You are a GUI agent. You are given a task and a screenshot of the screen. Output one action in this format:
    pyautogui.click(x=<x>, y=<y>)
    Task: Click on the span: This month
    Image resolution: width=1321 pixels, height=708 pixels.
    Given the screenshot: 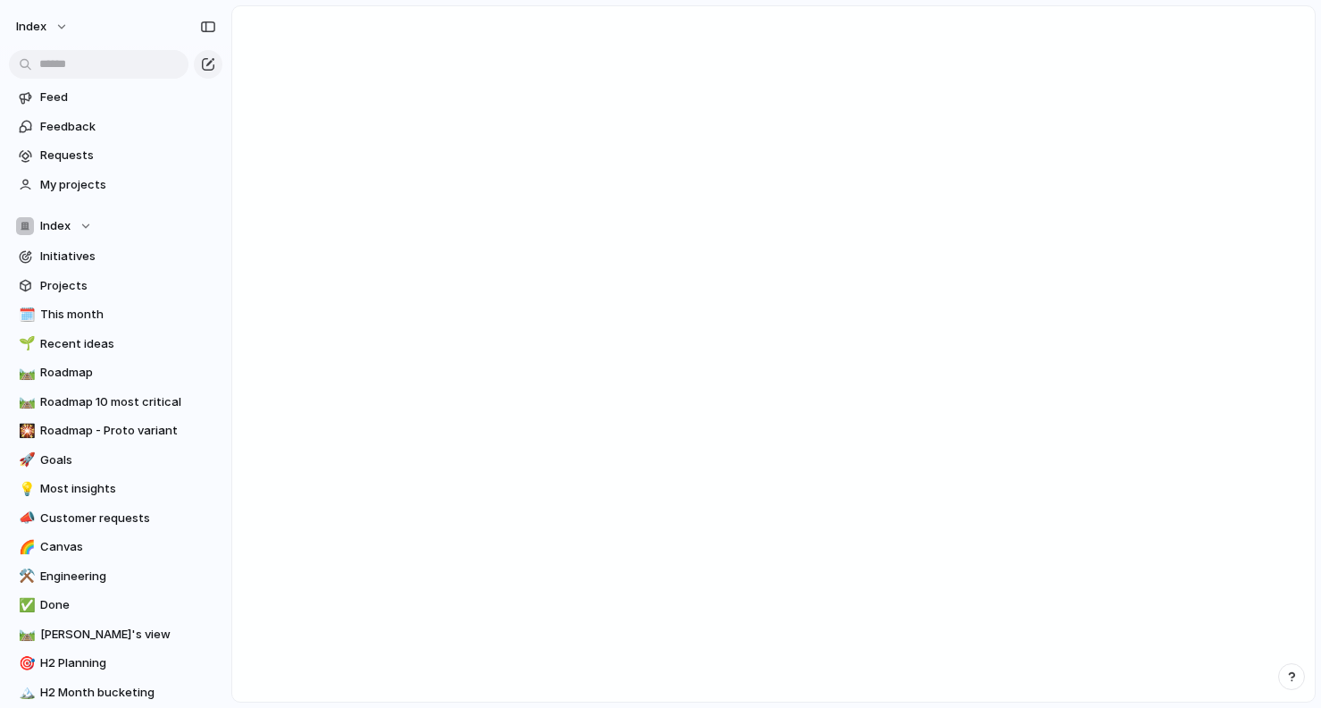 What is the action you would take?
    pyautogui.click(x=128, y=314)
    